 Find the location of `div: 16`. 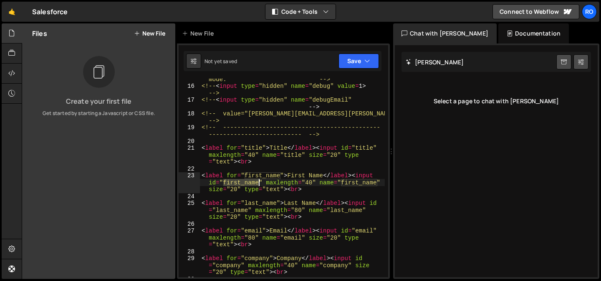

div: 16 is located at coordinates (189, 89).